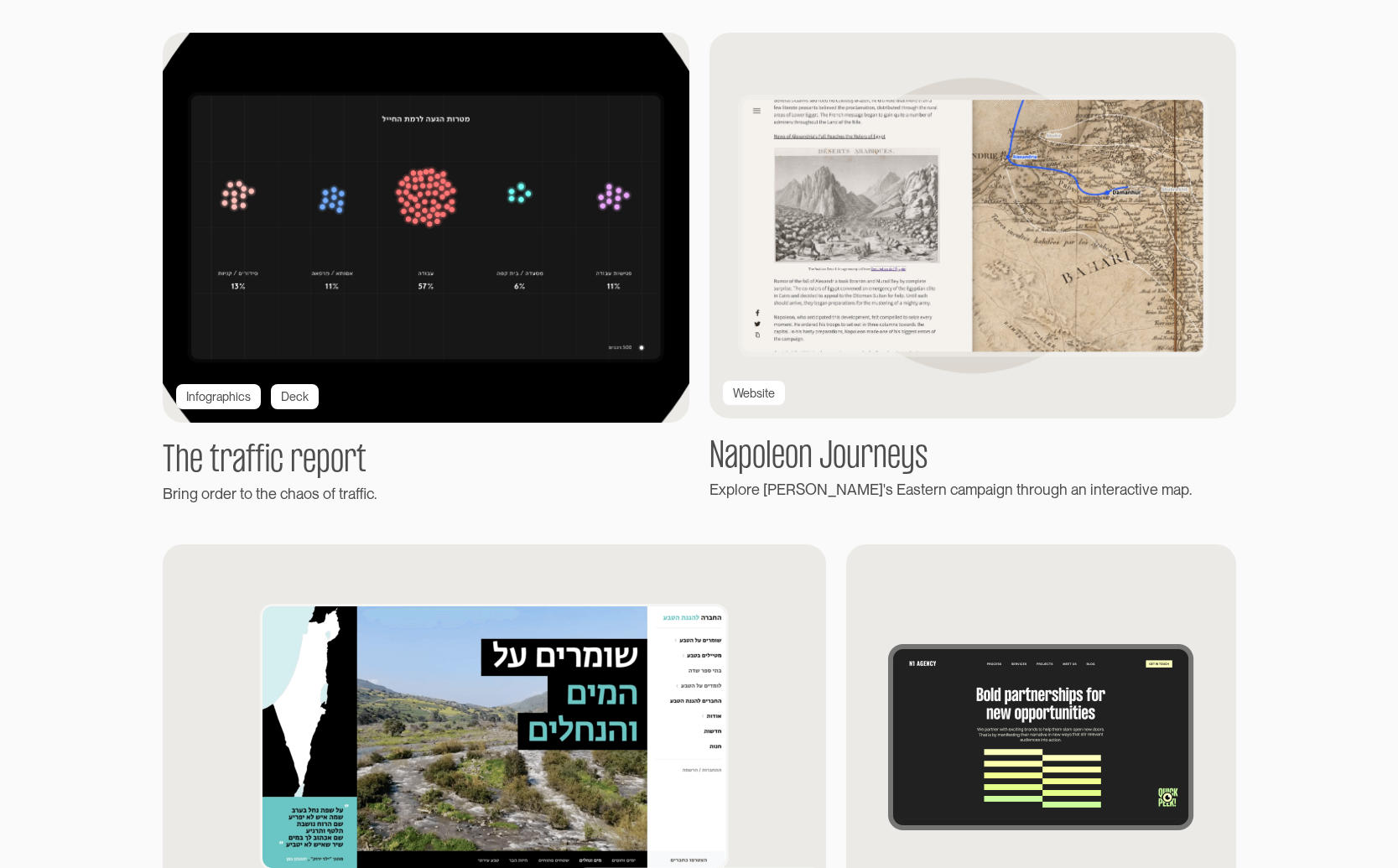 Image resolution: width=1398 pixels, height=868 pixels. Describe the element at coordinates (426, 493) in the screenshot. I see `div: Bring order to the chaos of traffic.` at that location.